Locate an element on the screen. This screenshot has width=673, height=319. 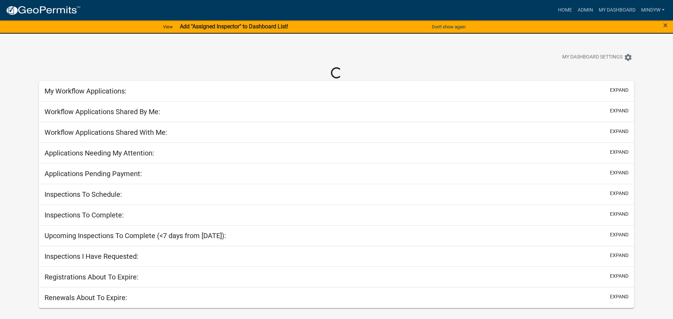
span: My Dashboard Settings is located at coordinates (592, 57).